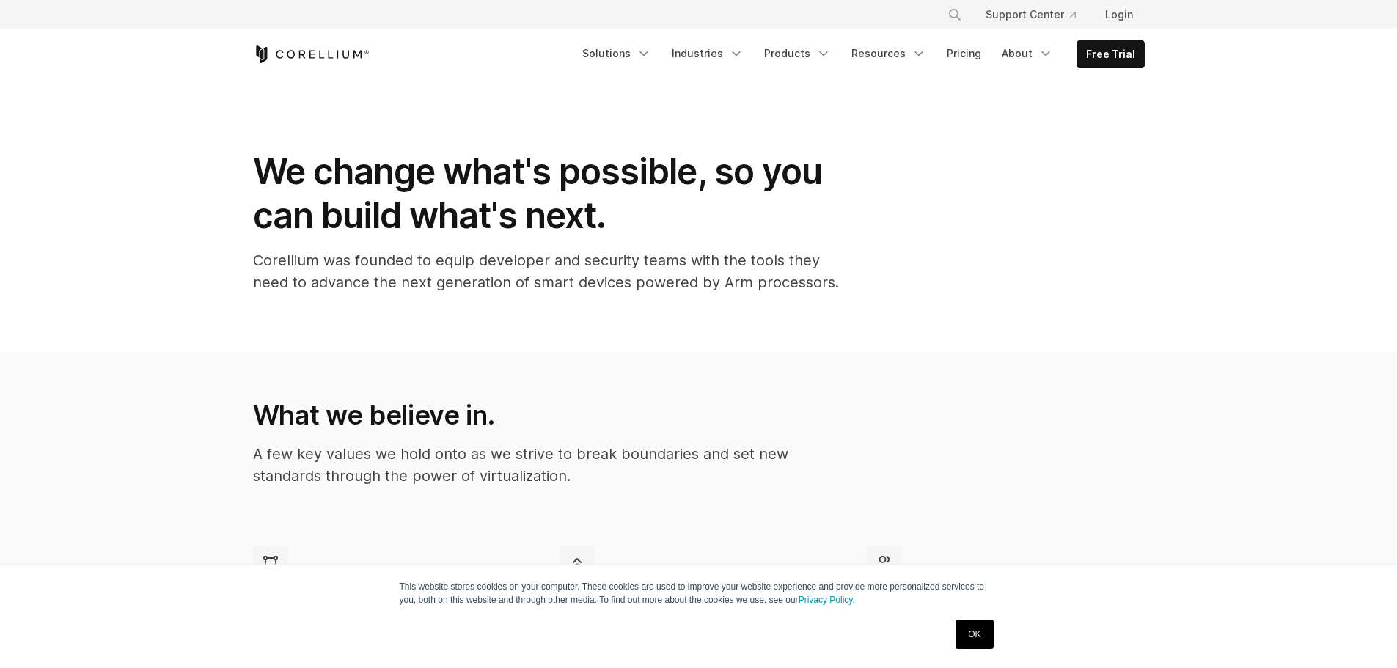 This screenshot has width=1397, height=668. I want to click on a: Support Center, so click(1030, 15).